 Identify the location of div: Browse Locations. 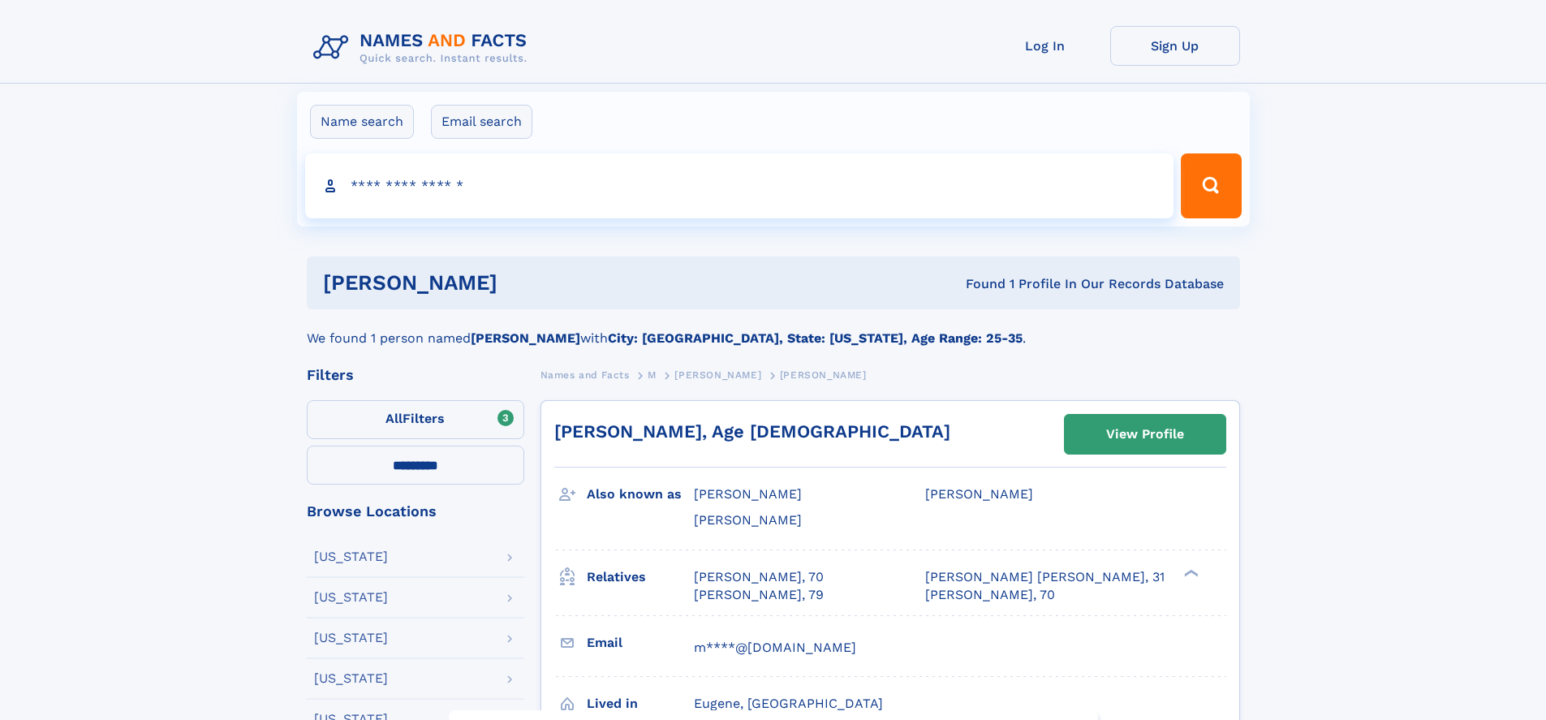
(416, 511).